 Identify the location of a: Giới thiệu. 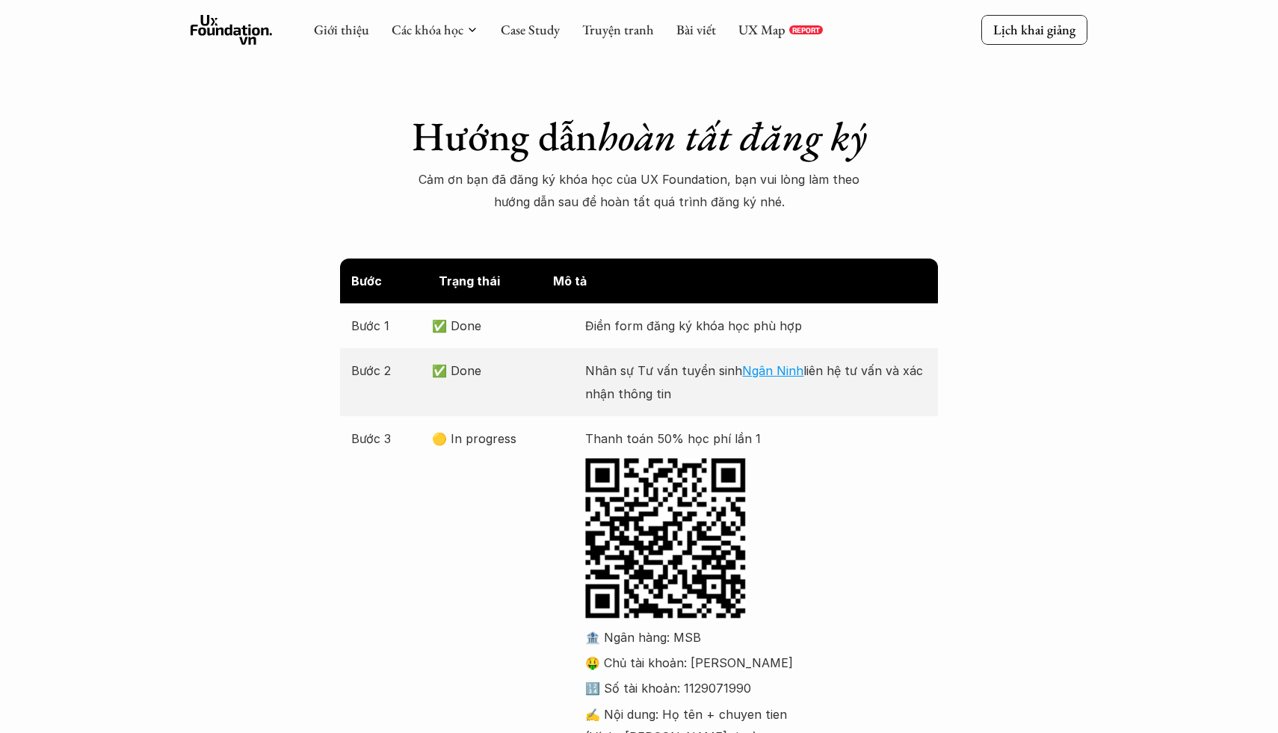
(342, 29).